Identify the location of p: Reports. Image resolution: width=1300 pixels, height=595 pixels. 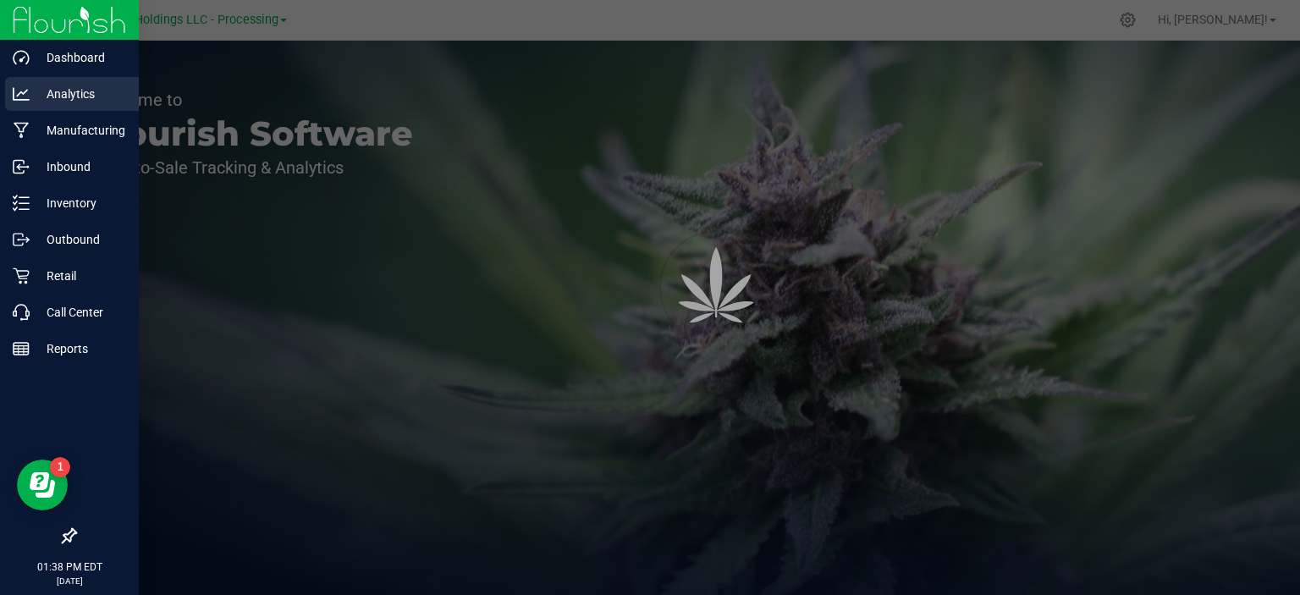
(80, 349).